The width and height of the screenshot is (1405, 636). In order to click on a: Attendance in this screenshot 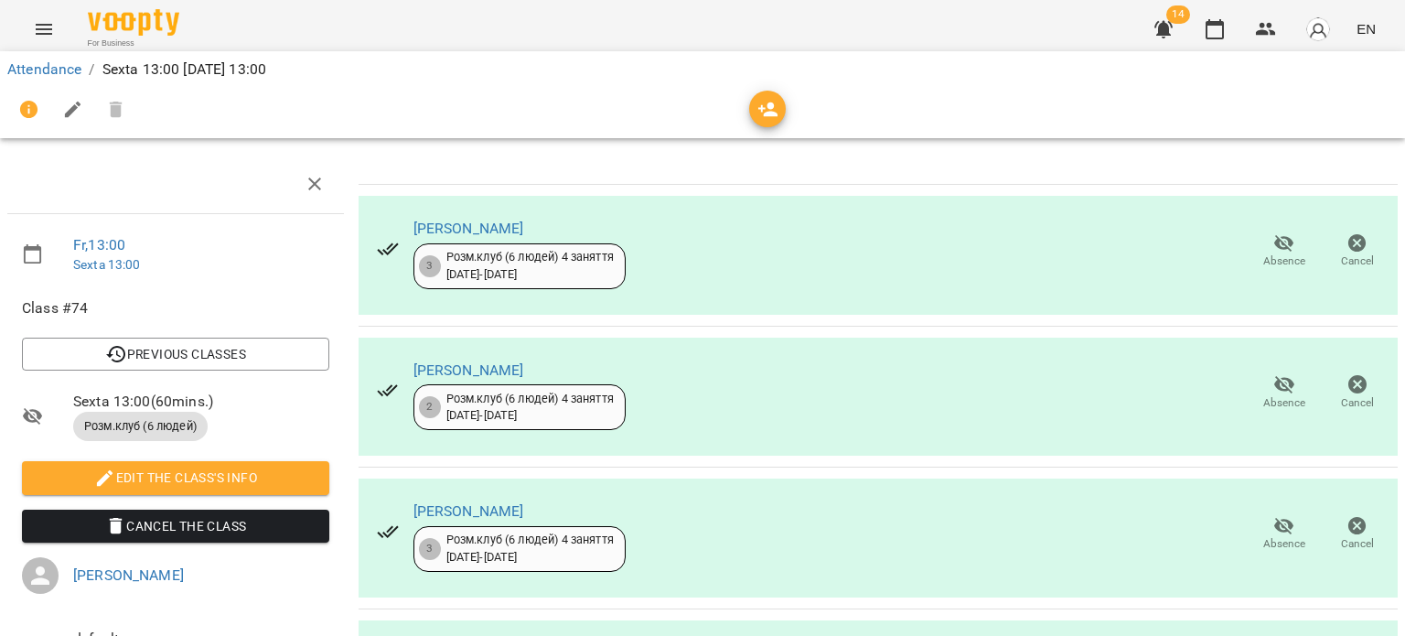, I will do `click(44, 69)`.